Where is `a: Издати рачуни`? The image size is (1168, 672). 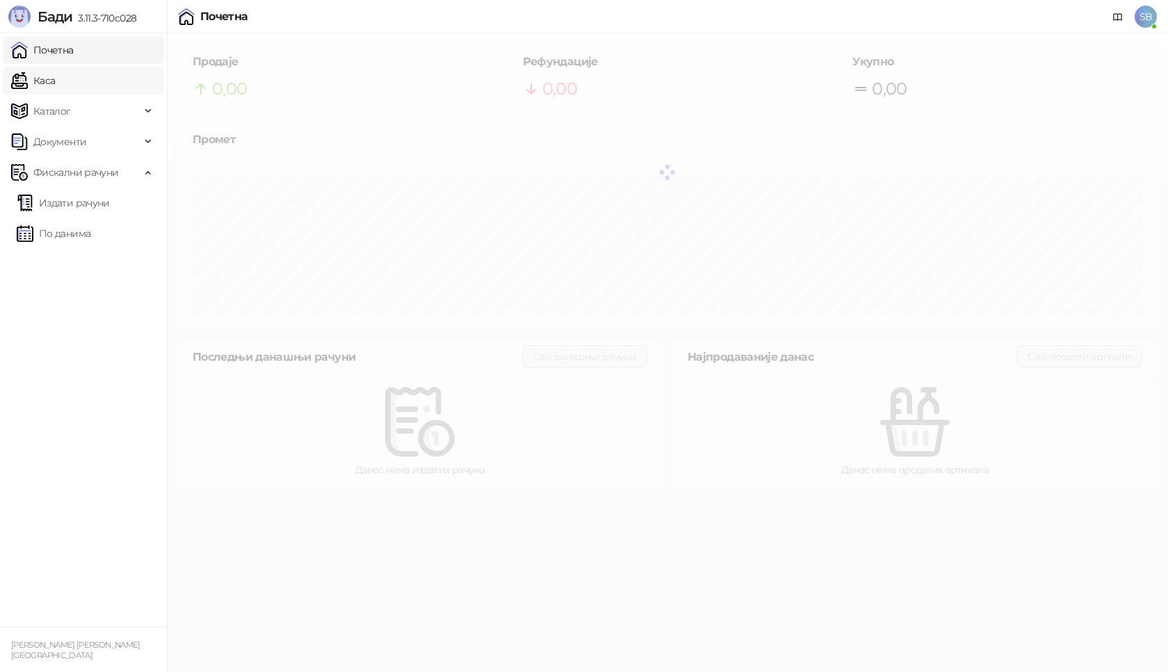
a: Издати рачуни is located at coordinates (63, 203).